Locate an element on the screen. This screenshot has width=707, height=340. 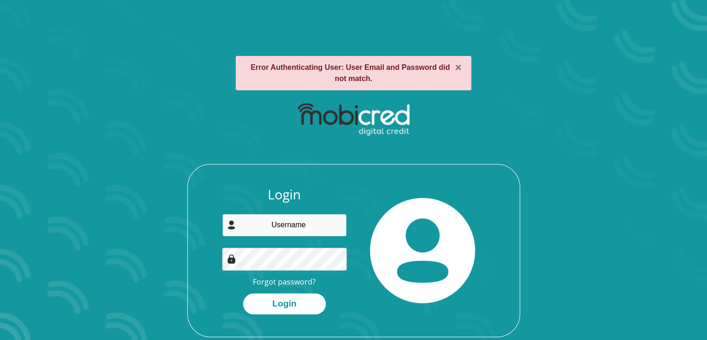
a: Forgot password? is located at coordinates (284, 281).